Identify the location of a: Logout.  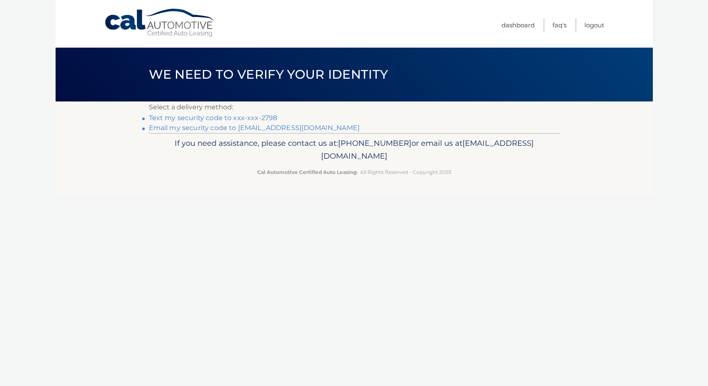
(594, 25).